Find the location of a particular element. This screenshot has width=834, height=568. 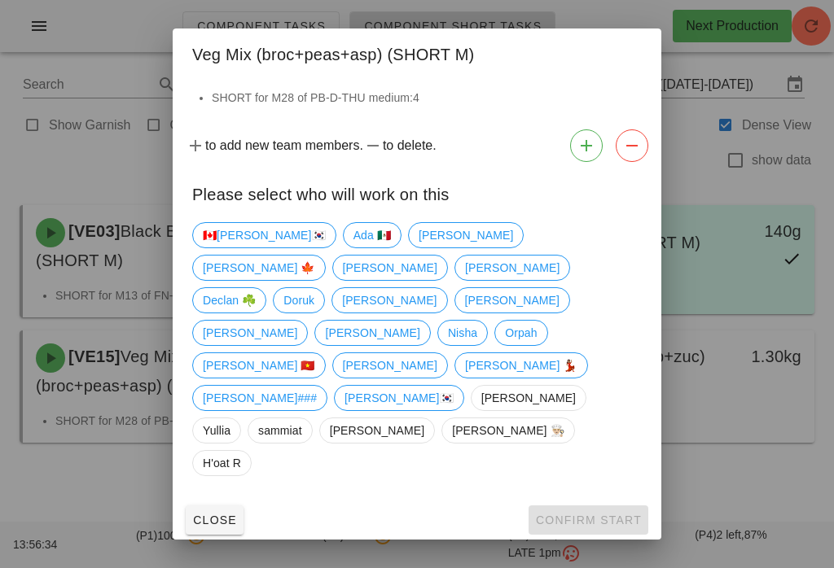

span: Ada 🇲🇽 is located at coordinates (372, 235).